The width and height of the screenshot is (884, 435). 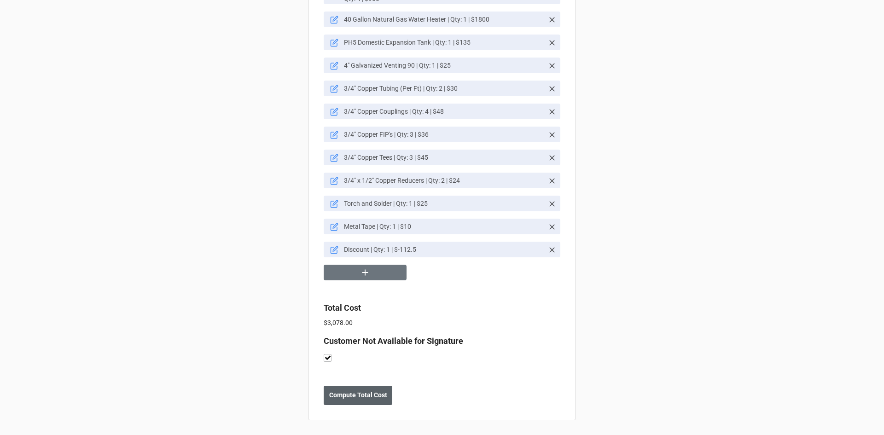 I want to click on p: 3/4" x 1/2" Copper Reducers | Qty: 2 | $24, so click(x=444, y=180).